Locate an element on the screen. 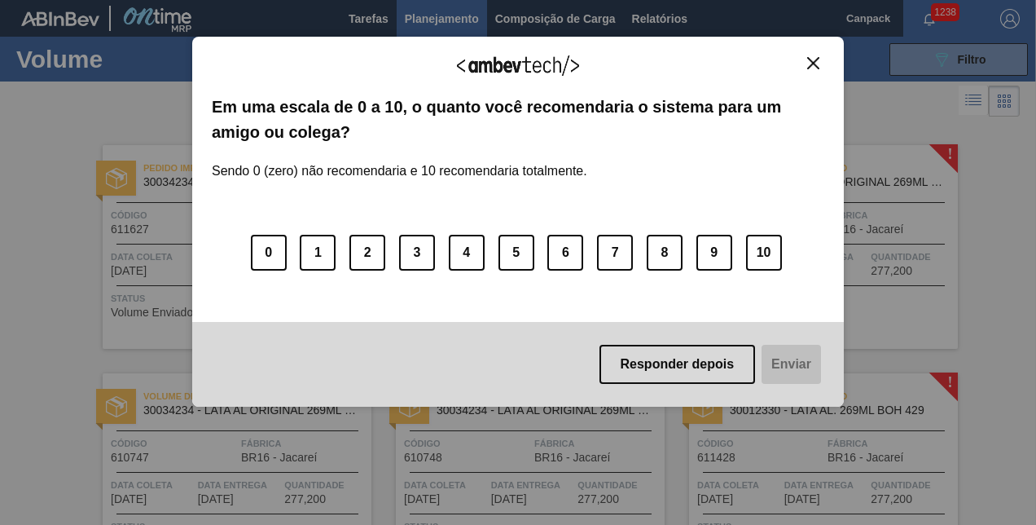 The height and width of the screenshot is (525, 1036). label: Em uma escala de 0 a 10, o quanto você recomendaria o sistema para um amigo ou colega? is located at coordinates (518, 119).